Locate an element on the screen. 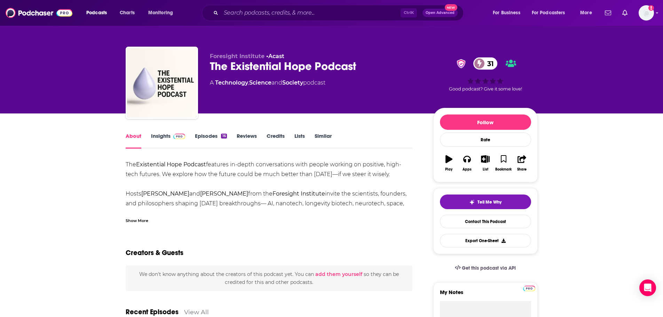  button: List is located at coordinates (485, 163).